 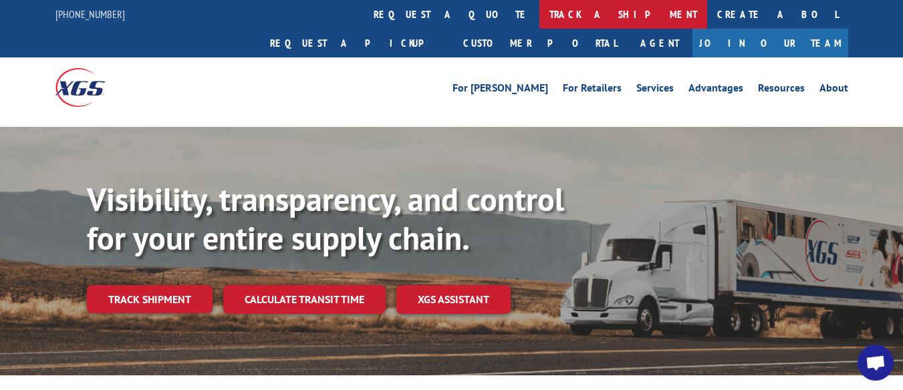 What do you see at coordinates (876, 363) in the screenshot?
I see `a: Open chat` at bounding box center [876, 363].